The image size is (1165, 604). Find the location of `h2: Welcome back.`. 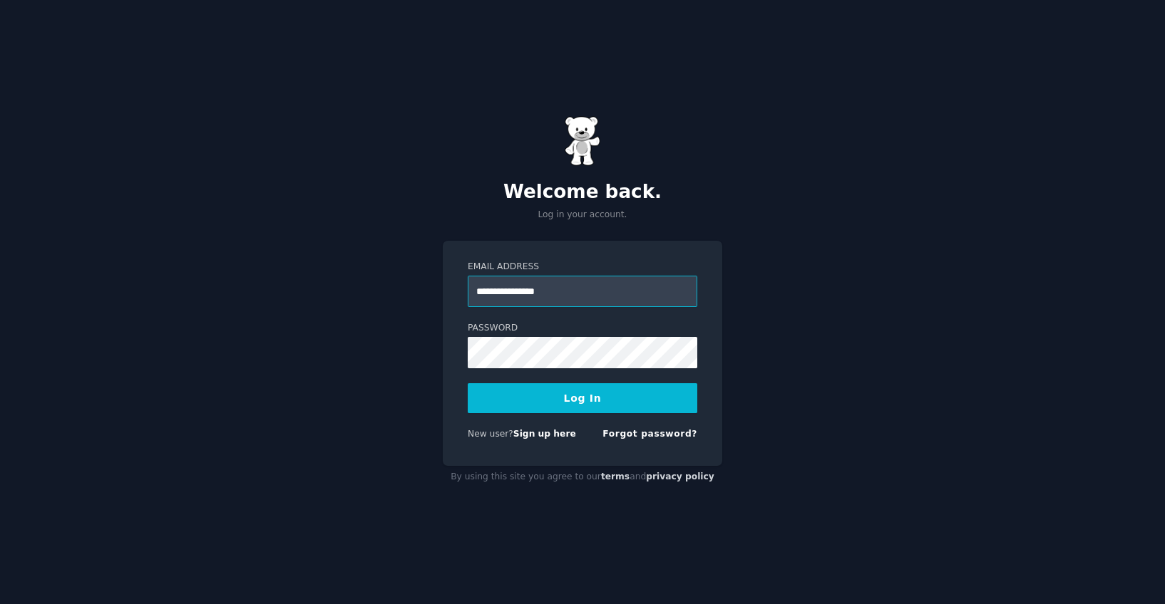

h2: Welcome back. is located at coordinates (582, 192).